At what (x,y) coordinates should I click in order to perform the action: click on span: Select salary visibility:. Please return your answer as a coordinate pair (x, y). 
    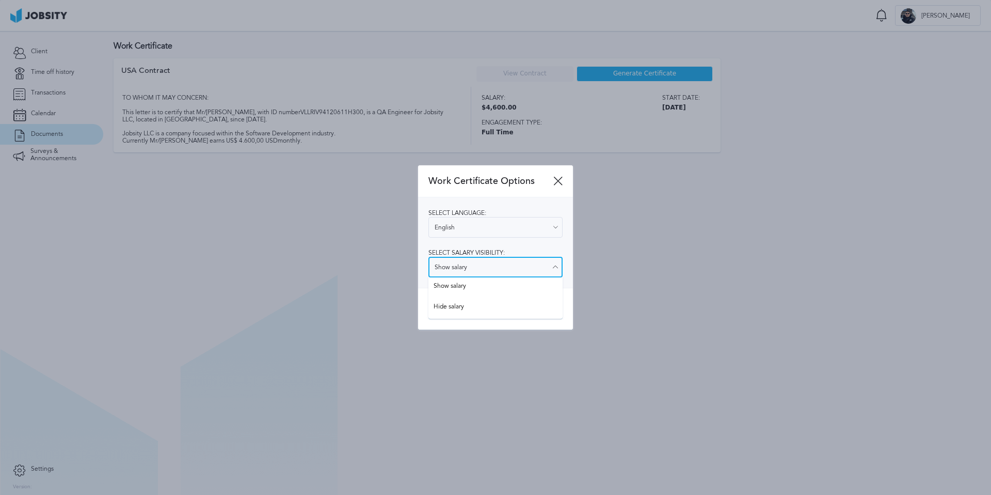
    Looking at the image, I should click on (467, 252).